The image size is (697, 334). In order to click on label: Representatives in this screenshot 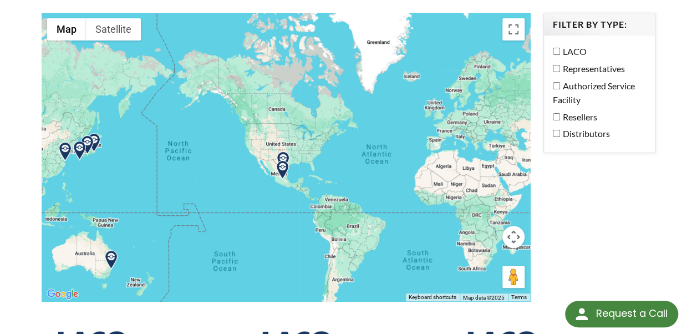, I will do `click(596, 69)`.